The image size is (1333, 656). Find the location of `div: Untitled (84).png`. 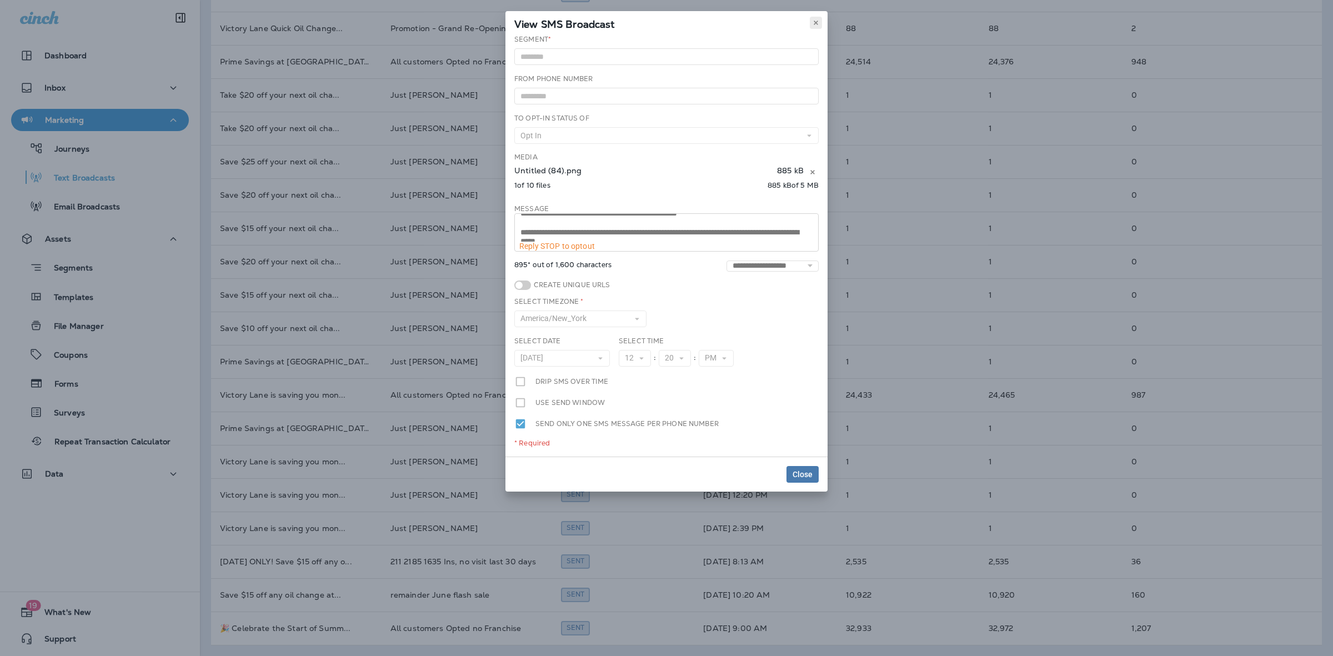

div: Untitled (84).png is located at coordinates (644, 172).